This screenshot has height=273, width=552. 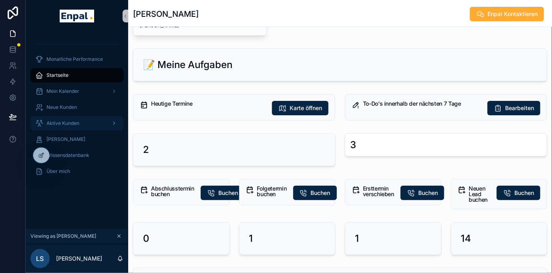 I want to click on span: Neue Kunden, so click(x=62, y=107).